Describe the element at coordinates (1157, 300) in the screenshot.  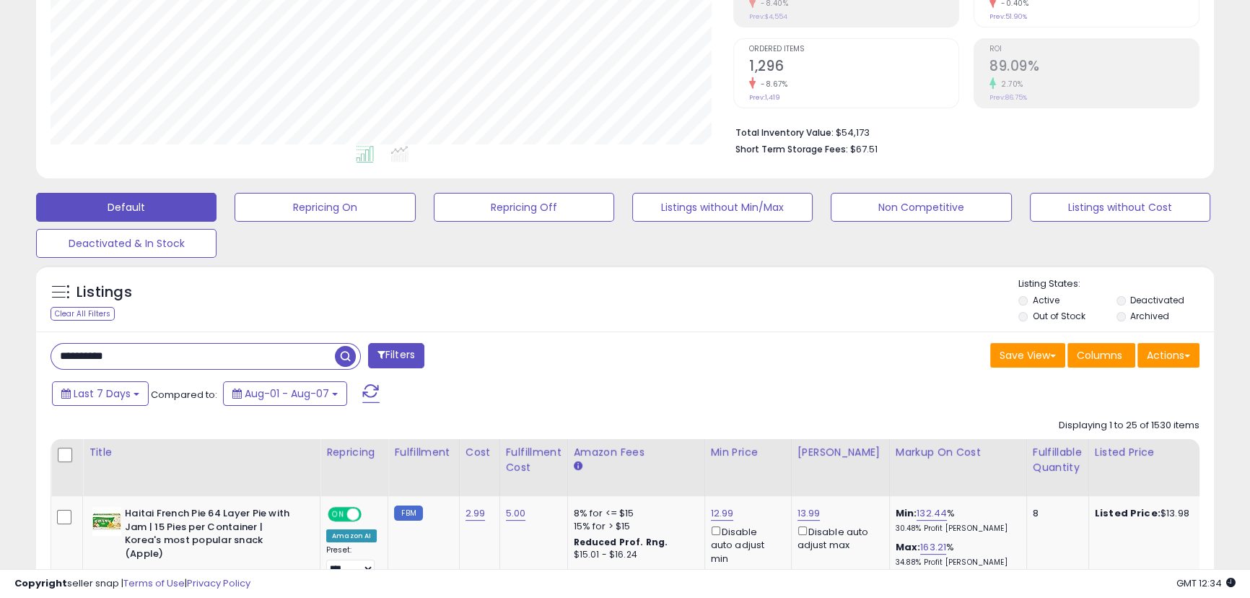
I see `label: Deactivated` at that location.